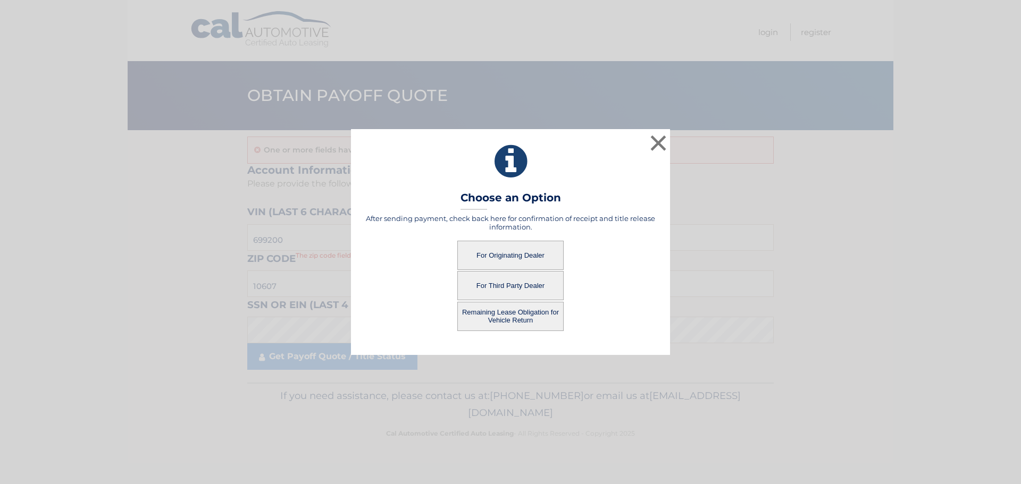  What do you see at coordinates (510, 223) in the screenshot?
I see `h5: After sending payment, check back here for confirmation of receipt and title release information.` at bounding box center [510, 223].